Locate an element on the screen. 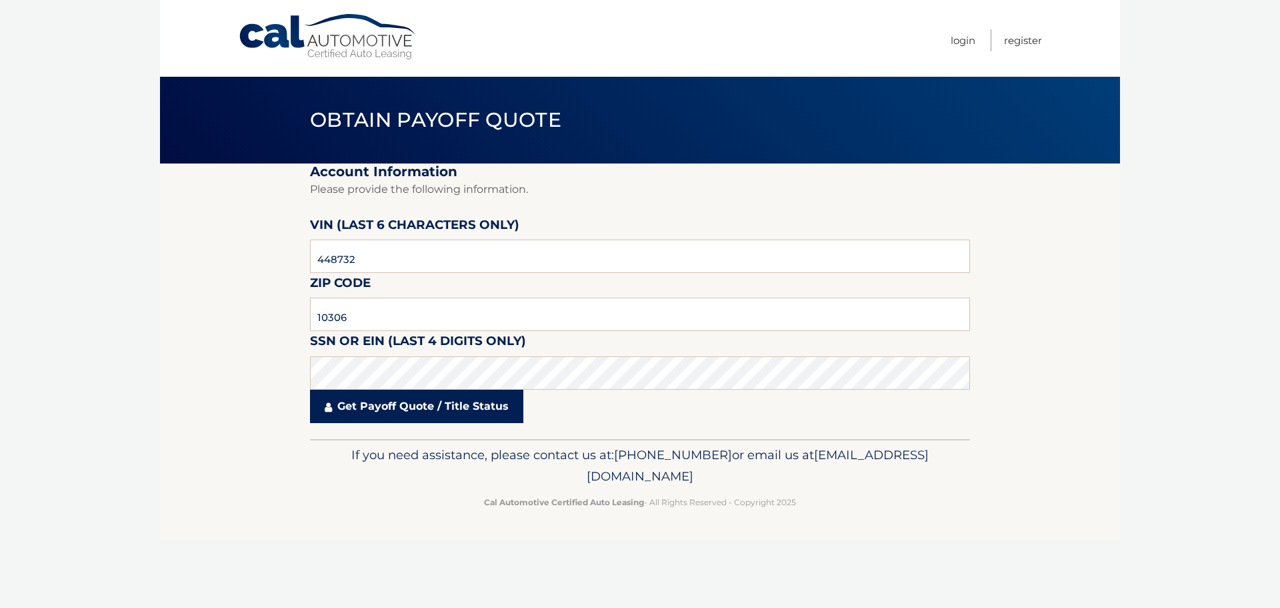 This screenshot has height=608, width=1280. a: Get Payoff Quote / Title Status is located at coordinates (417, 406).